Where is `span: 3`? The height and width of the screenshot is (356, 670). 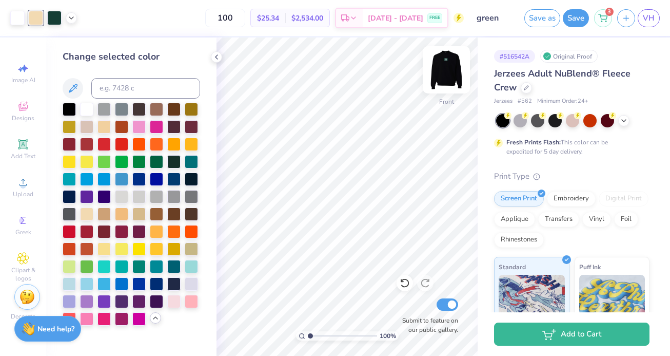
span: 3 is located at coordinates (610, 12).